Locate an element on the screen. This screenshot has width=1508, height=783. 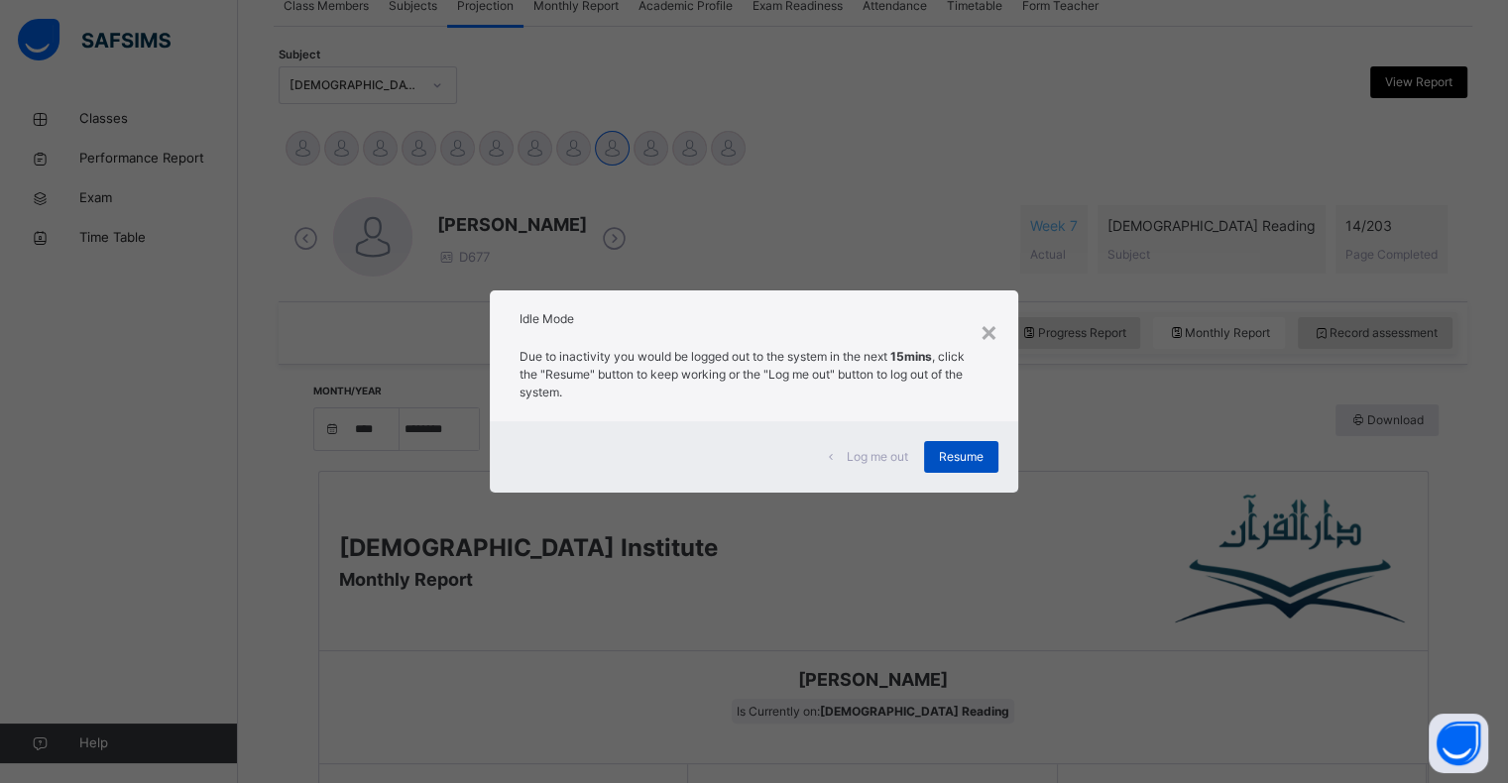
strong: 15mins is located at coordinates (911, 356).